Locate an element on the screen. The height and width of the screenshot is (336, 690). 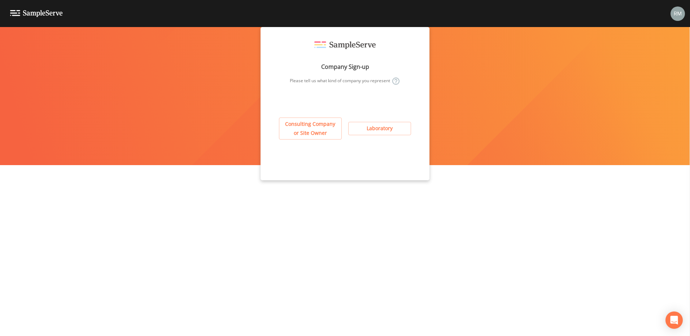
img: d250ce290b420ac1ac75bd936f5c1b60 is located at coordinates (678, 14).